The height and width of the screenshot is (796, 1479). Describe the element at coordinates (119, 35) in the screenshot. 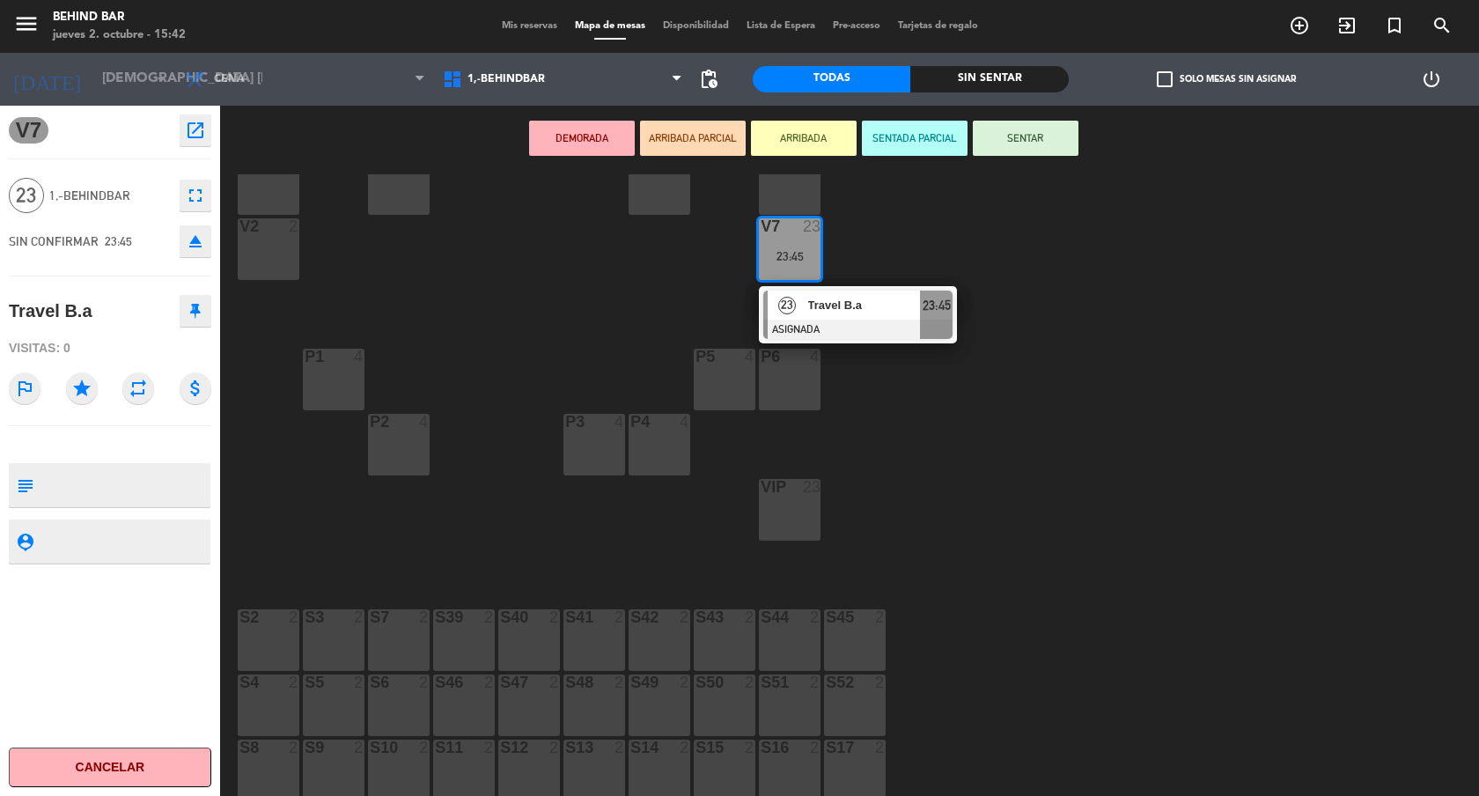

I see `div: jueves 2. octubre - 15:42` at that location.